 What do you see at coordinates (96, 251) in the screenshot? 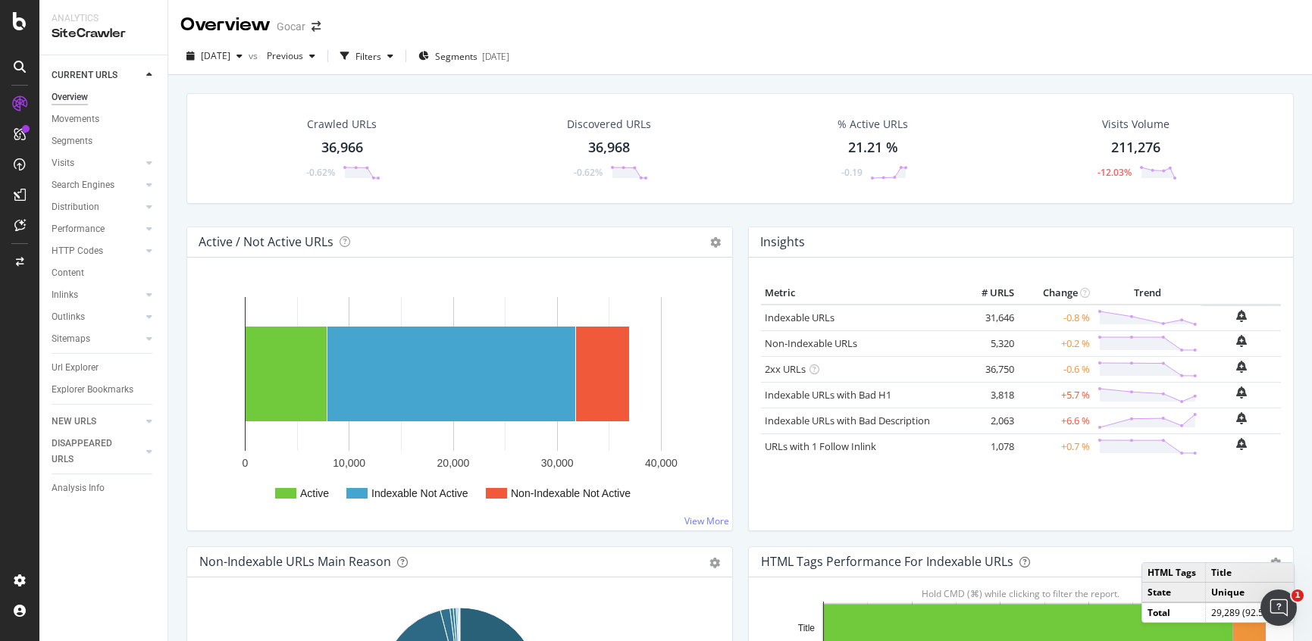
I see `a: HTTP Codes` at bounding box center [96, 251].